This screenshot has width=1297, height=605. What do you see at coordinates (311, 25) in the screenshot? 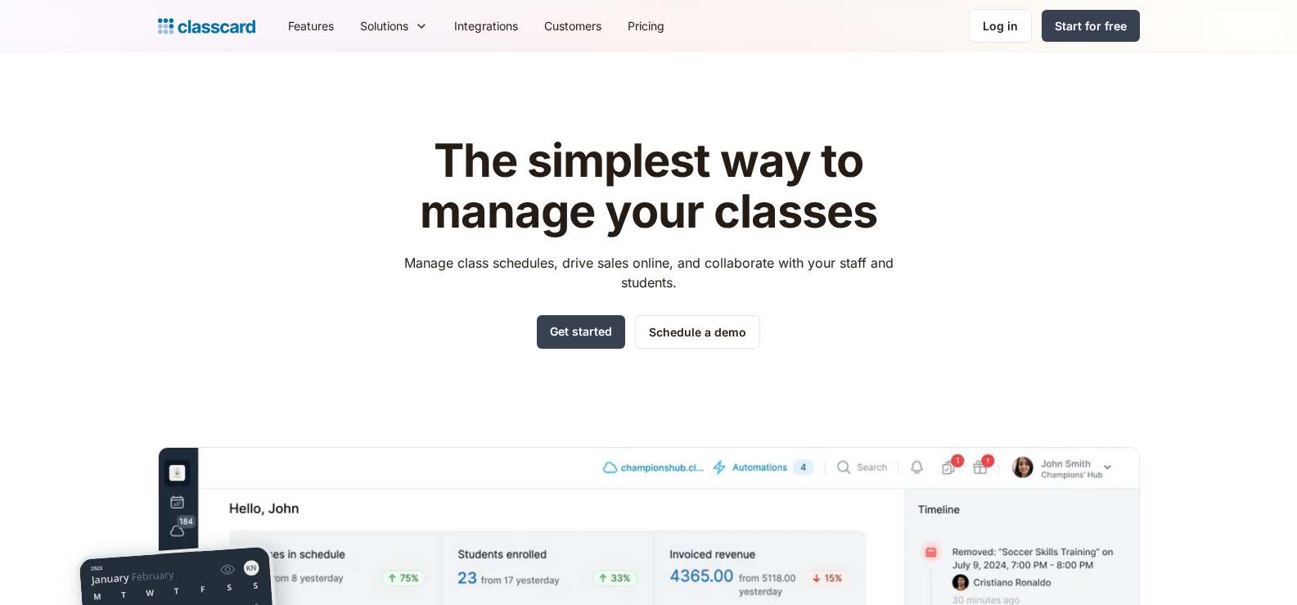
I see `a: Features` at bounding box center [311, 25].